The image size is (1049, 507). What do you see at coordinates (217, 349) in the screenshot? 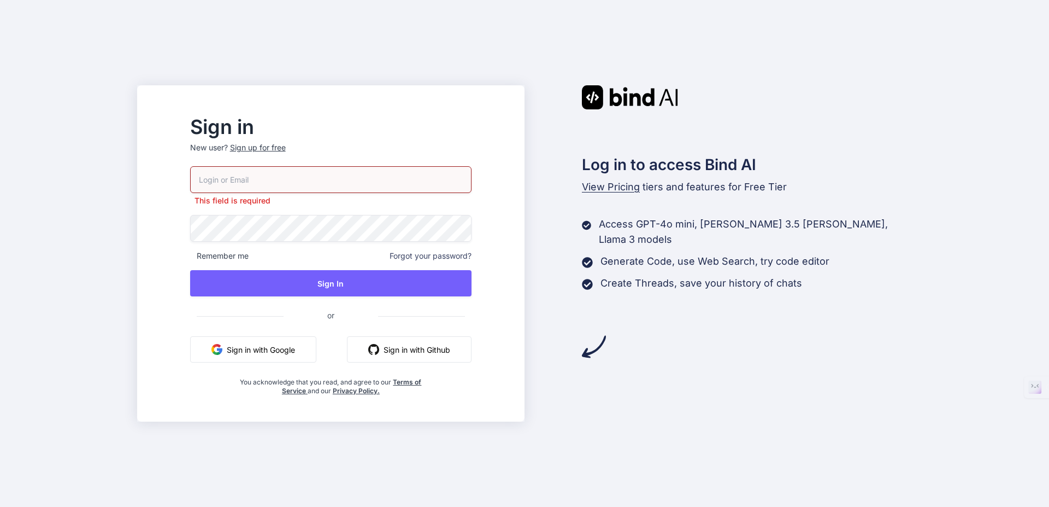
I see `img: google` at bounding box center [217, 349].